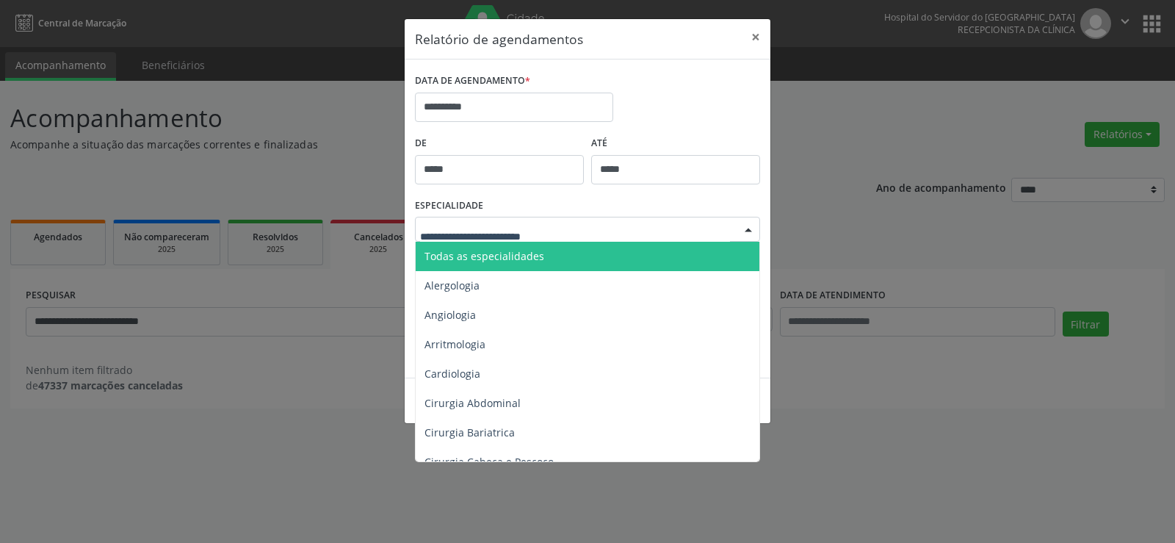 The width and height of the screenshot is (1175, 543). What do you see at coordinates (756, 37) in the screenshot?
I see `button: Close` at bounding box center [756, 37].